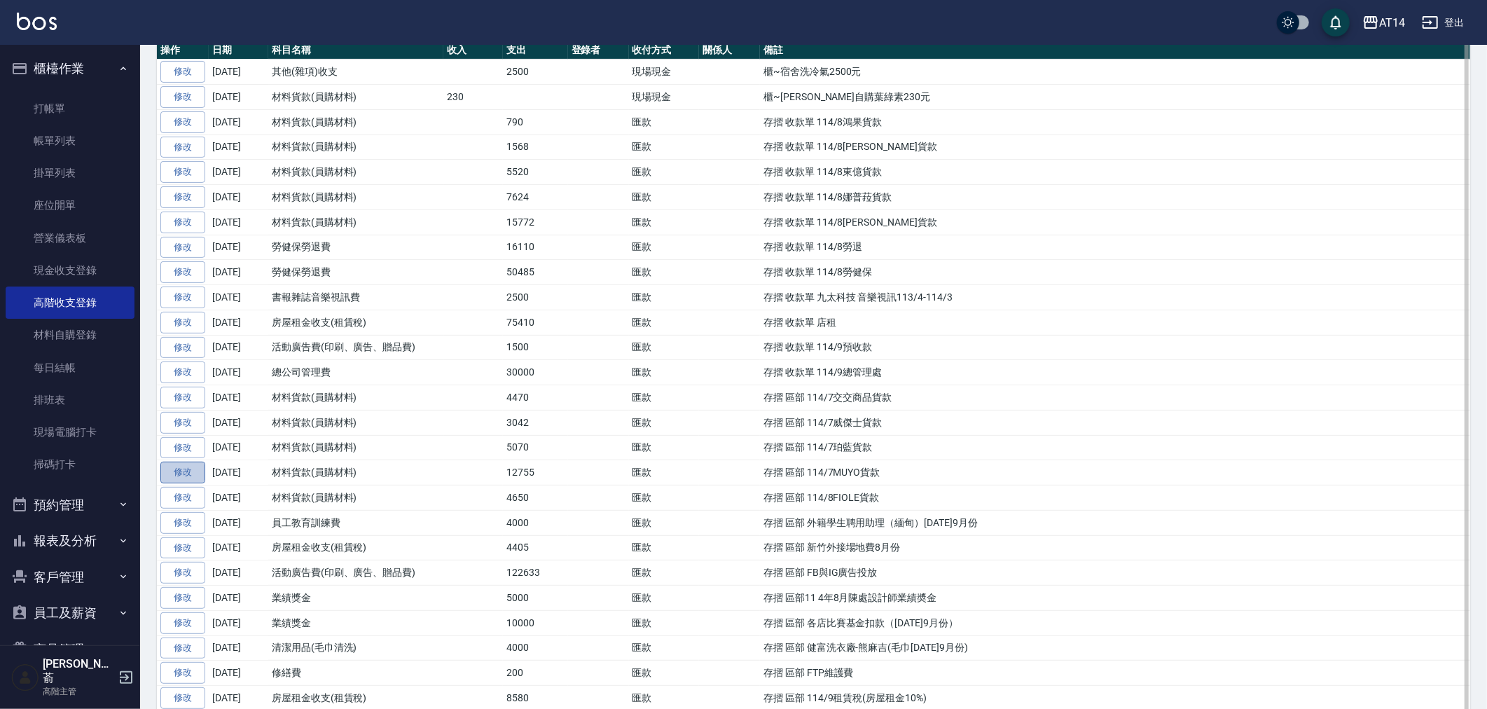 The image size is (1487, 709). What do you see at coordinates (1115, 473) in the screenshot?
I see `td: 存摺 區部 114/7MUYO貨款` at bounding box center [1115, 473].